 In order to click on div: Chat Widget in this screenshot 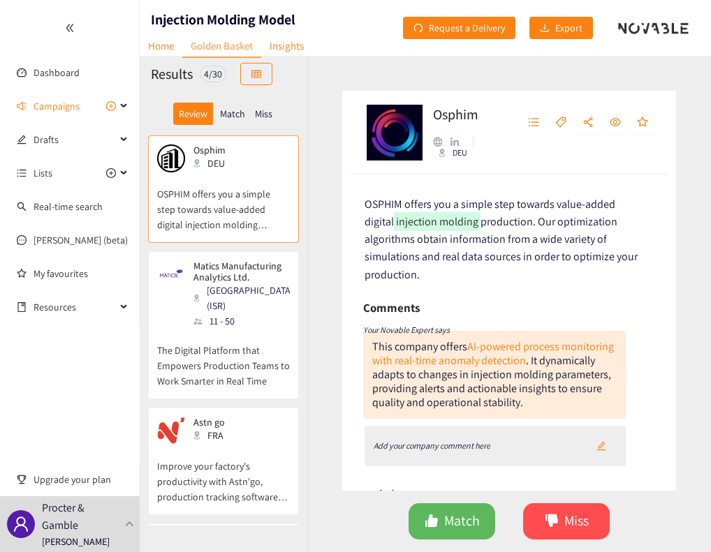, I will do `click(676, 519)`.